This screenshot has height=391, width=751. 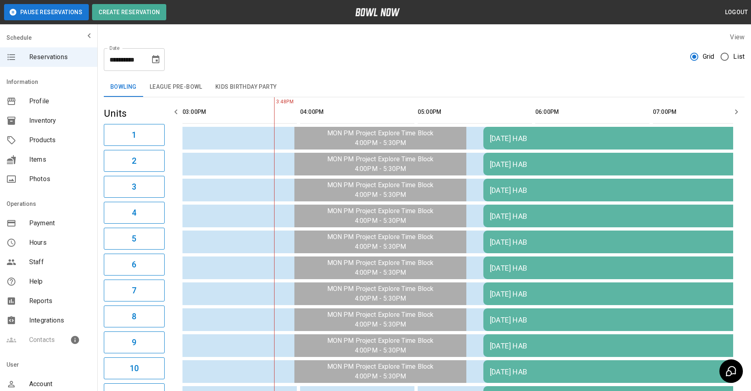 What do you see at coordinates (134, 265) in the screenshot?
I see `button: 6` at bounding box center [134, 265].